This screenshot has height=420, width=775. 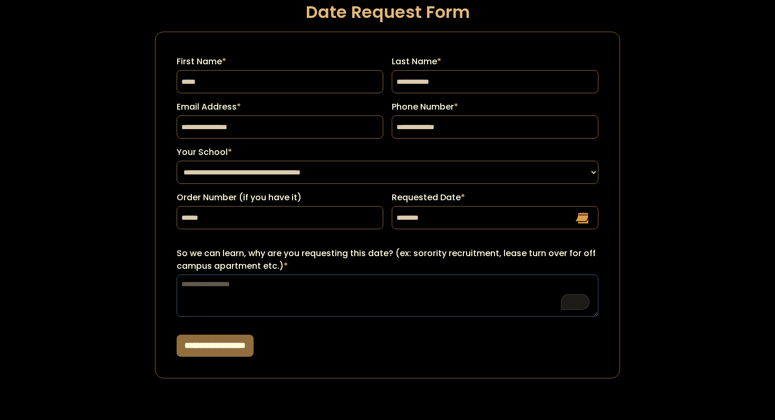 What do you see at coordinates (388, 205) in the screenshot?
I see `form: Request a Date Form` at bounding box center [388, 205].